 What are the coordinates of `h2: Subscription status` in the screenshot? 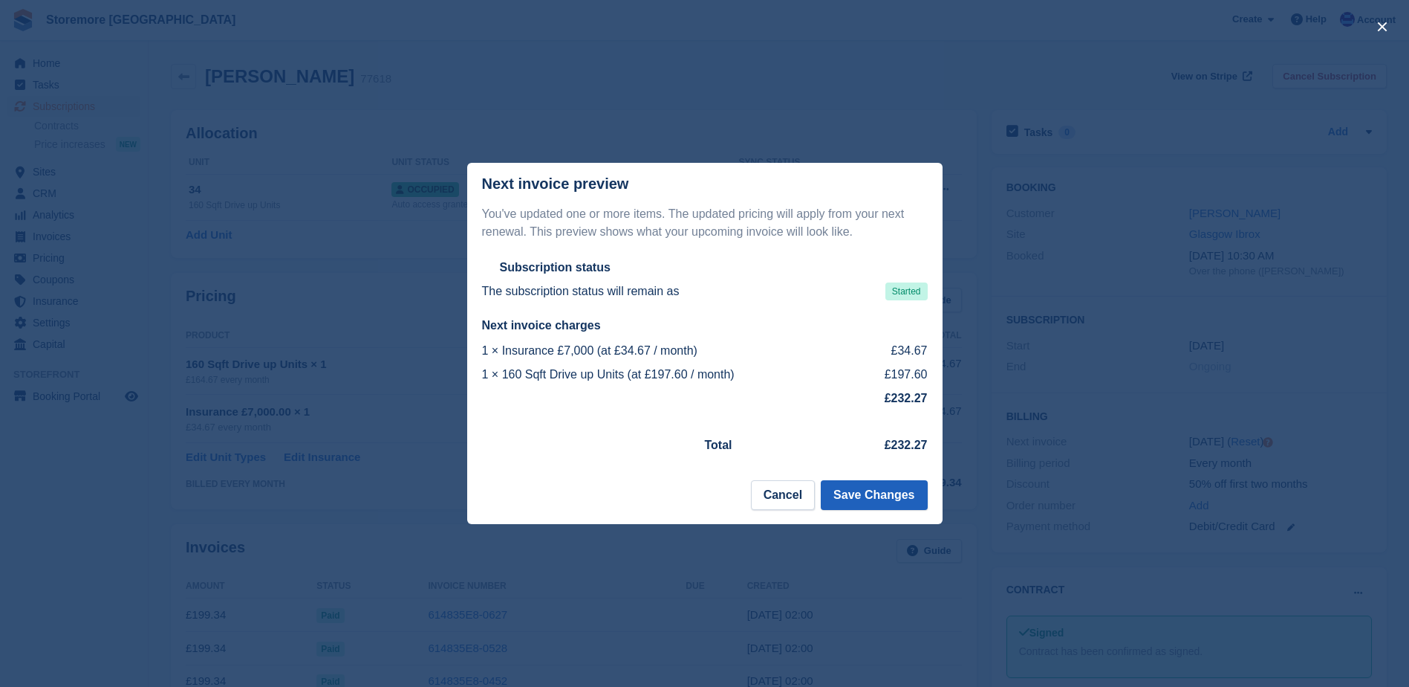 It's located at (555, 267).